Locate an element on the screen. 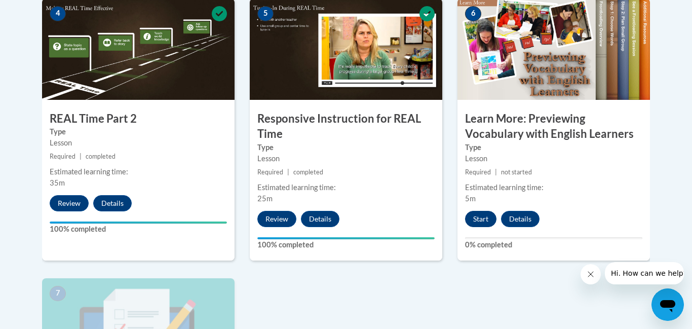  h3: REAL Time Part 2 is located at coordinates (138, 119).